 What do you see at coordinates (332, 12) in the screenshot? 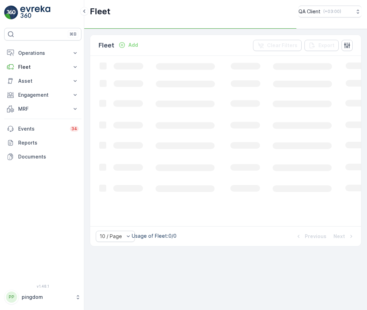
I see `p: ( +03:00 )` at bounding box center [332, 12].